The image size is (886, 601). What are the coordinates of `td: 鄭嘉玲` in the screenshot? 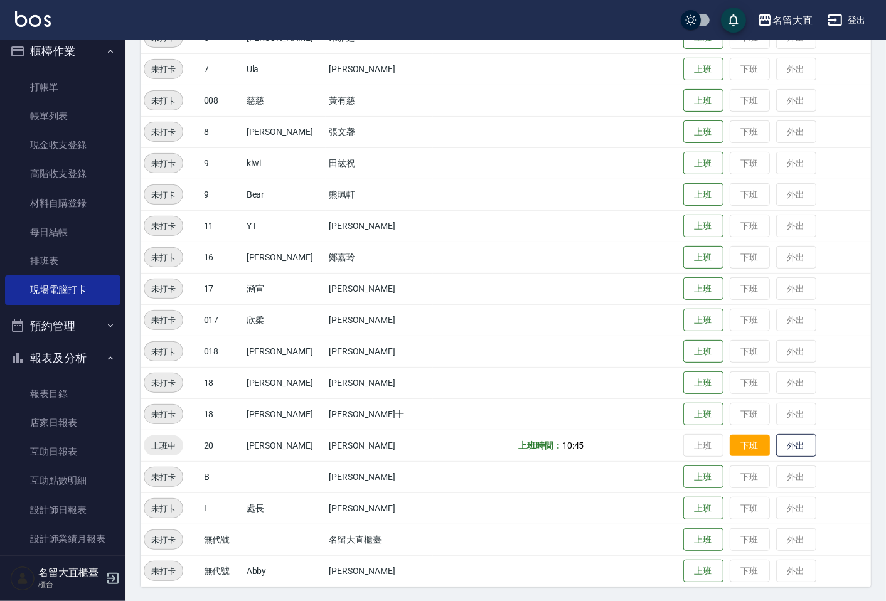 It's located at (379, 257).